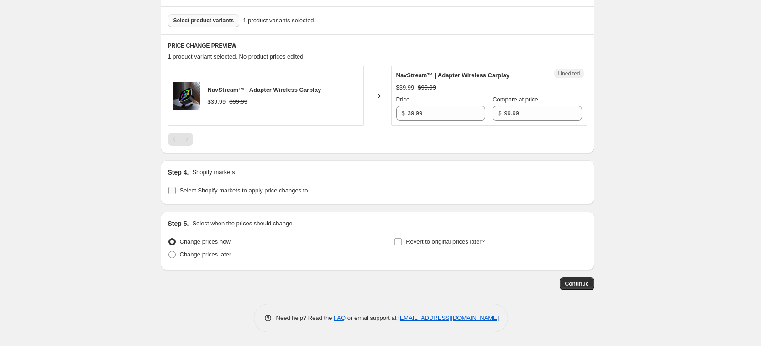 The height and width of the screenshot is (346, 761). I want to click on p: Select when the prices should change, so click(242, 223).